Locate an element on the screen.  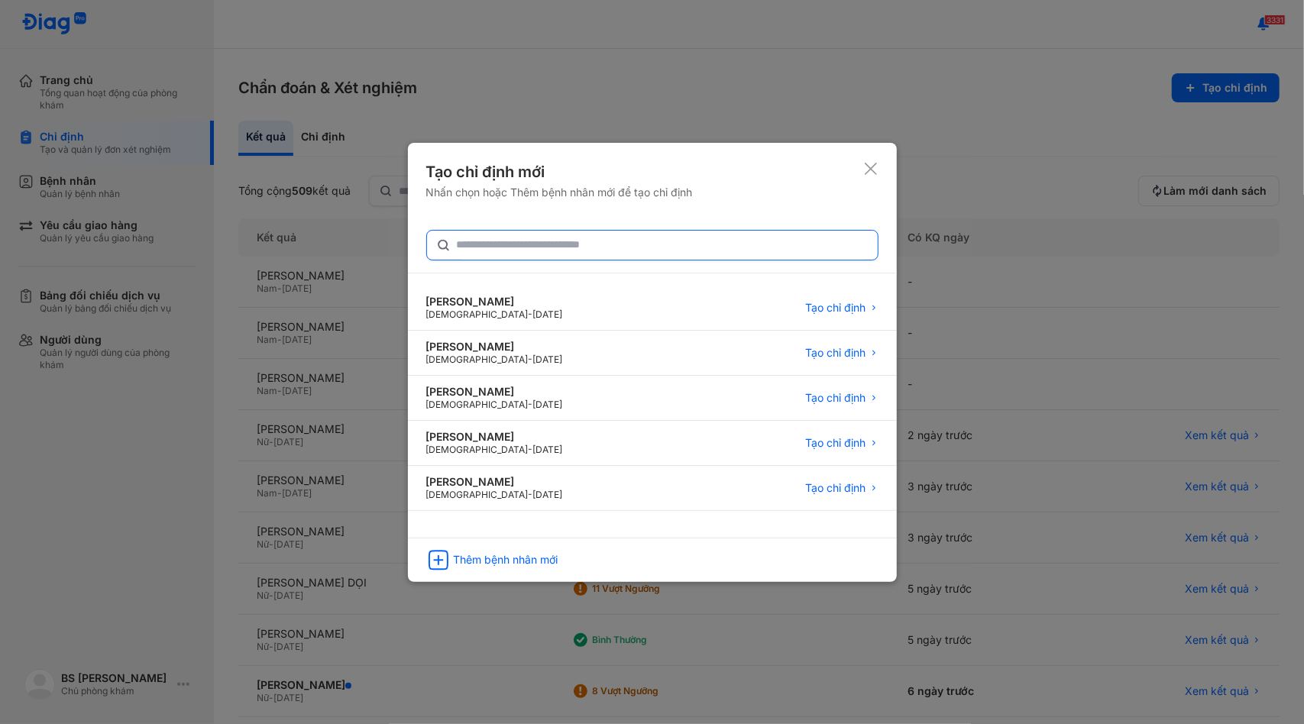
div: Thêm bệnh nhân mới is located at coordinates (506, 560).